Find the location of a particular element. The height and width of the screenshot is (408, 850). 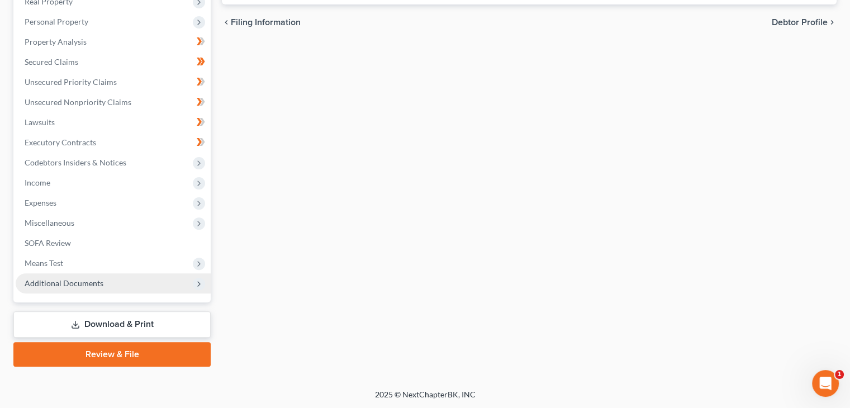

a: Review & File is located at coordinates (112, 354).